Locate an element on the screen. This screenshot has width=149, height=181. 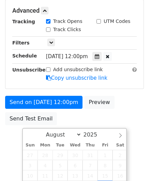
span: Tue is located at coordinates (60, 145).